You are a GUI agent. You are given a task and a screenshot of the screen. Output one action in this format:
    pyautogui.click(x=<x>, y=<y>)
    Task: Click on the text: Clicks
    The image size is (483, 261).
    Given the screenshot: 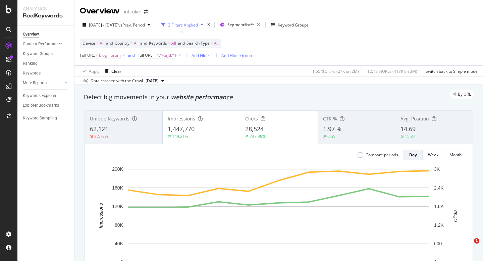 What is the action you would take?
    pyautogui.click(x=455, y=215)
    